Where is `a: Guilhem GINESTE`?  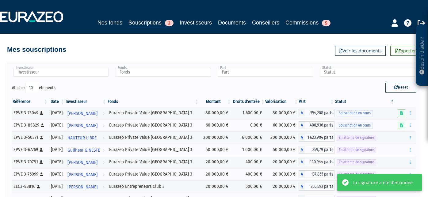 a: Guilhem GINESTE is located at coordinates (86, 150).